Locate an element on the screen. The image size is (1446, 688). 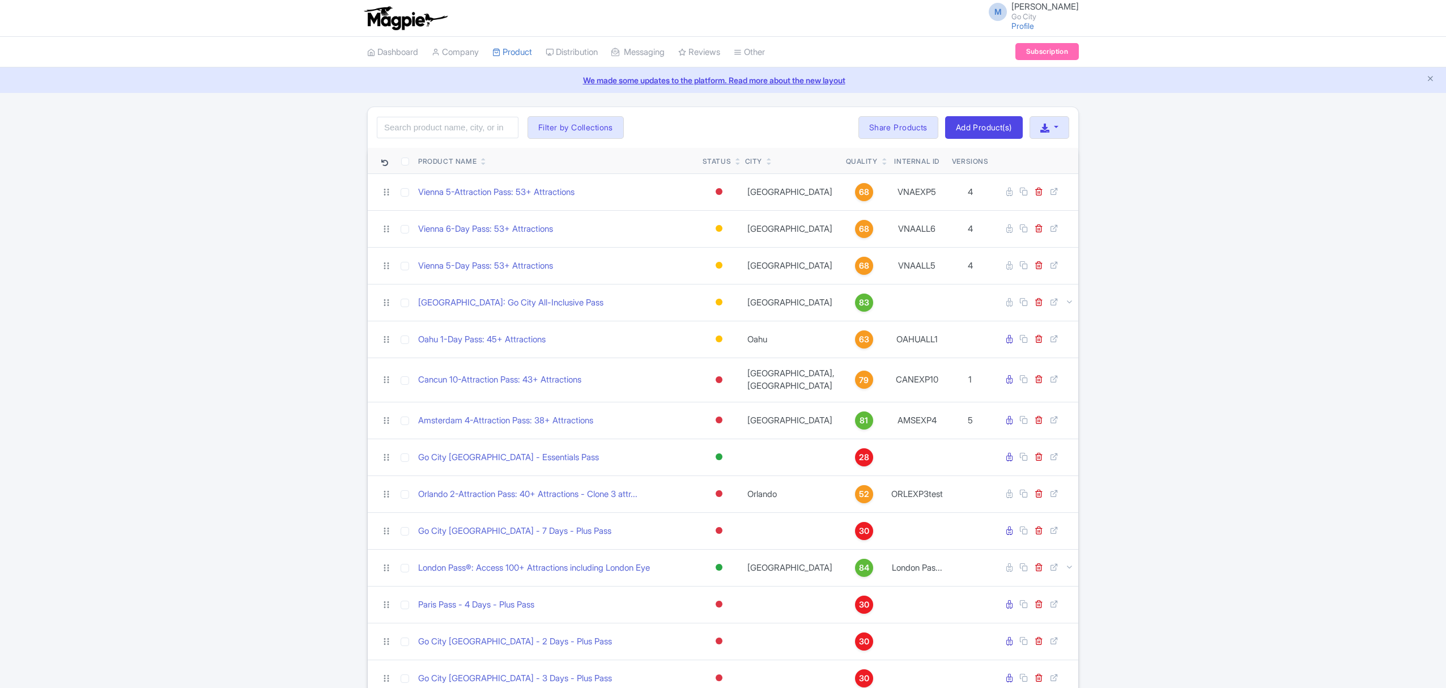
button: Close announcement is located at coordinates (1430, 79).